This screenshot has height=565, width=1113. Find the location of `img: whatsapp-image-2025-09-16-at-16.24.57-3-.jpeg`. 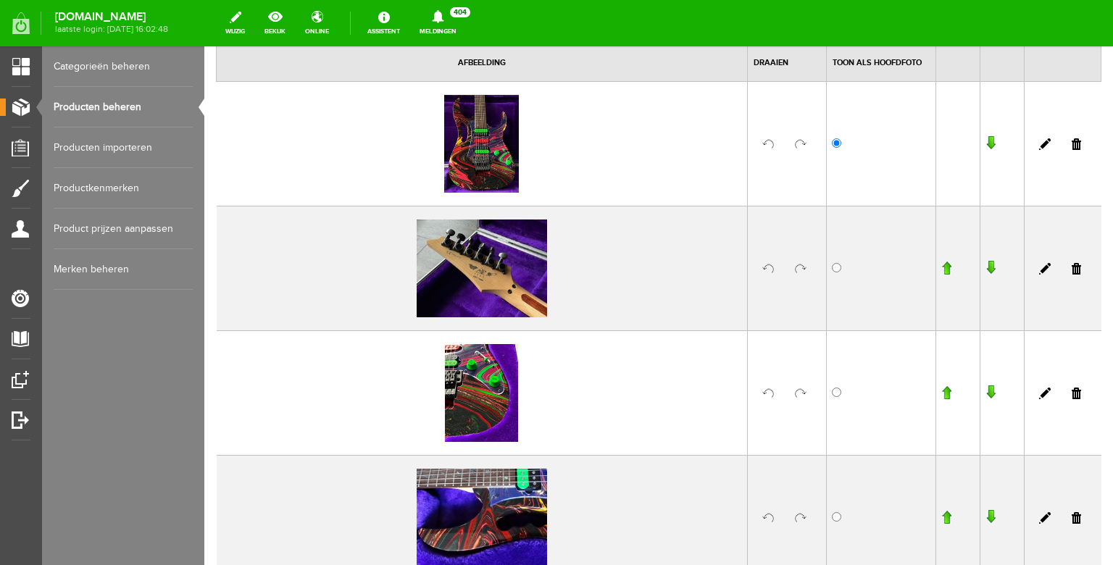

img: whatsapp-image-2025-09-16-at-16.24.57-3-.jpeg is located at coordinates (278, 471).